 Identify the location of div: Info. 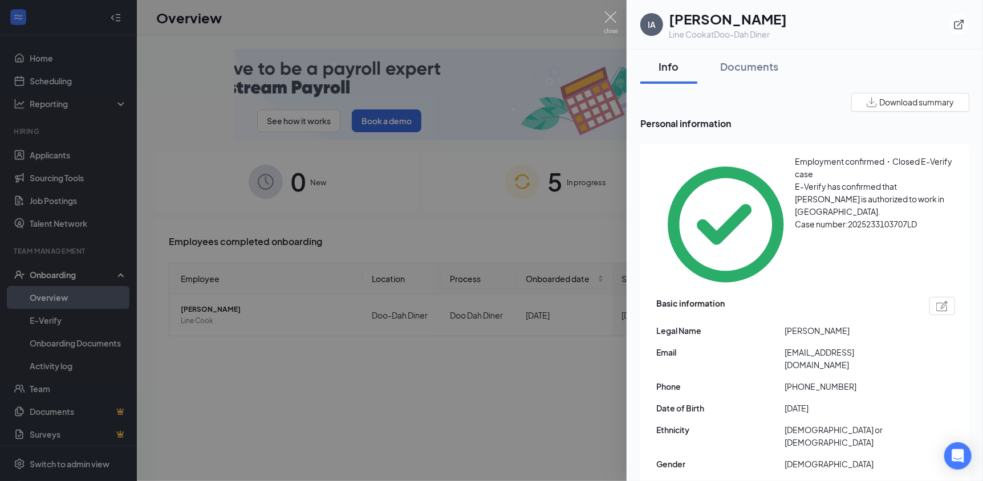
(669, 66).